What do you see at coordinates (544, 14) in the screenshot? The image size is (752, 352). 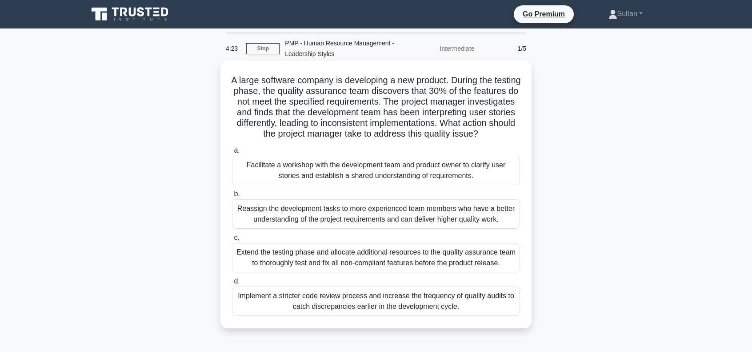 I see `a: Go Premium` at bounding box center [544, 14].